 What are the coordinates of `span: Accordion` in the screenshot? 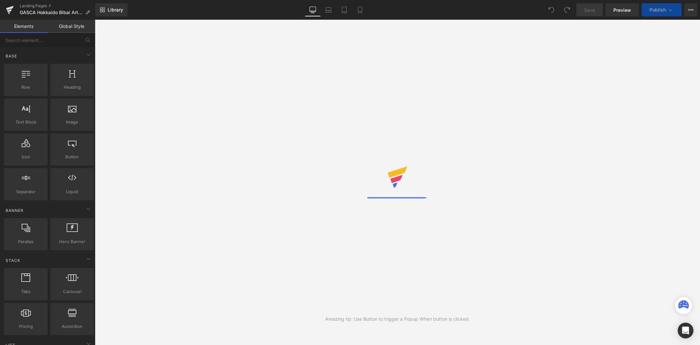 It's located at (72, 326).